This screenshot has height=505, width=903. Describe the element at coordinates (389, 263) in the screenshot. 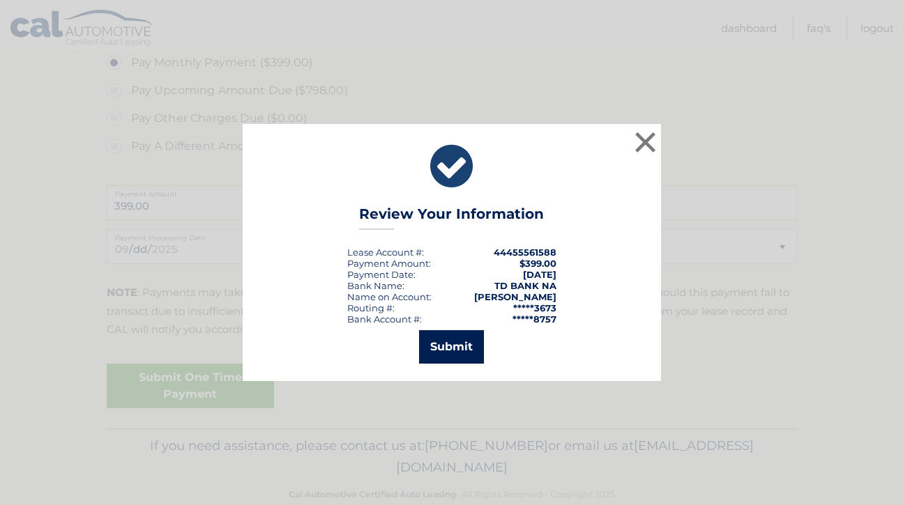

I see `div: Payment Amount:` at that location.